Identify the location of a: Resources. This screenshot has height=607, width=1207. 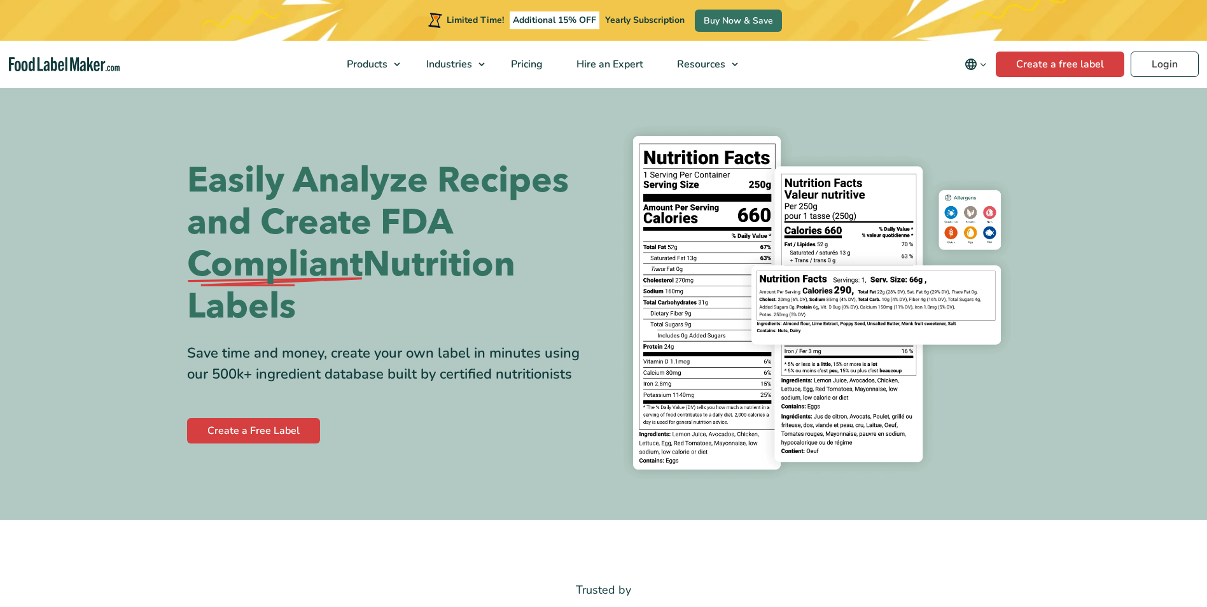
(702, 64).